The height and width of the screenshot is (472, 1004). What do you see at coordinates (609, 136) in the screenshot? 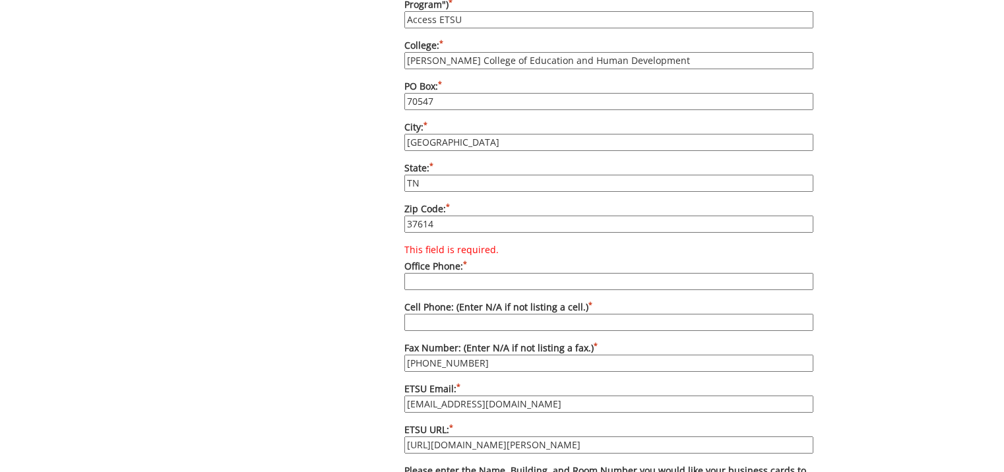
I see `label: City:` at bounding box center [609, 136].